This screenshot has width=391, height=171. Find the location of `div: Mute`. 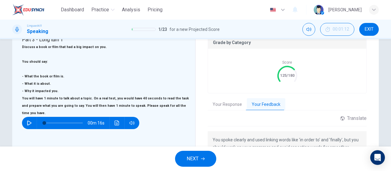

div: Mute is located at coordinates (309, 29).